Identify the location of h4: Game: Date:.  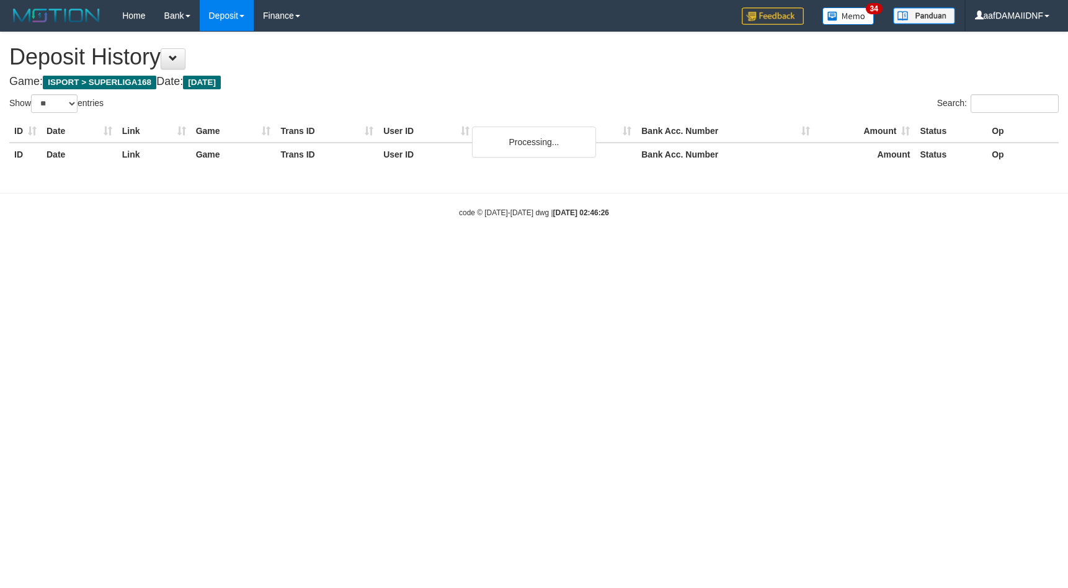
(534, 82).